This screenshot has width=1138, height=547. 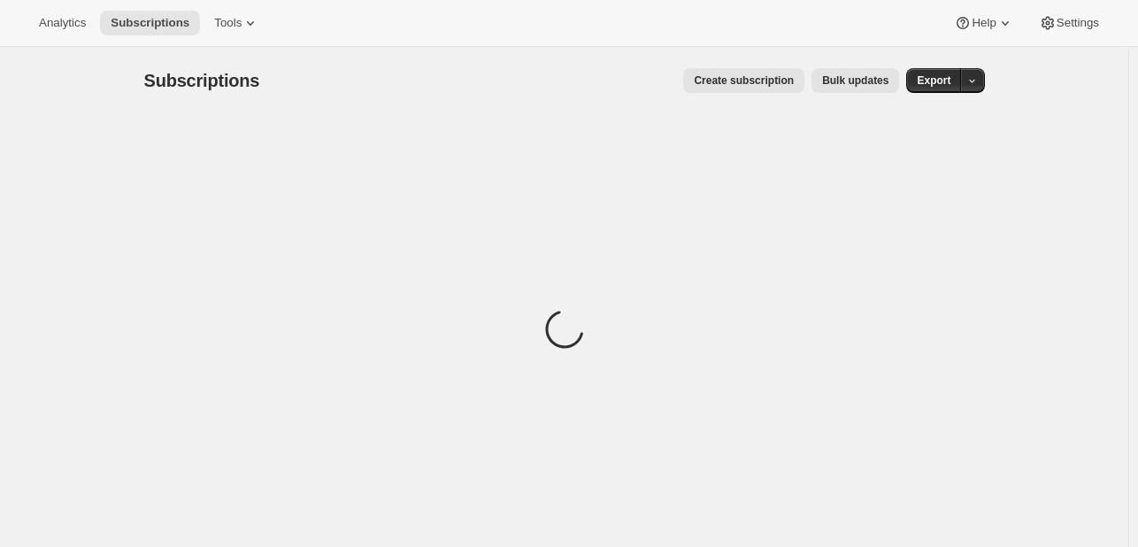 I want to click on button: Subscriptions, so click(x=150, y=23).